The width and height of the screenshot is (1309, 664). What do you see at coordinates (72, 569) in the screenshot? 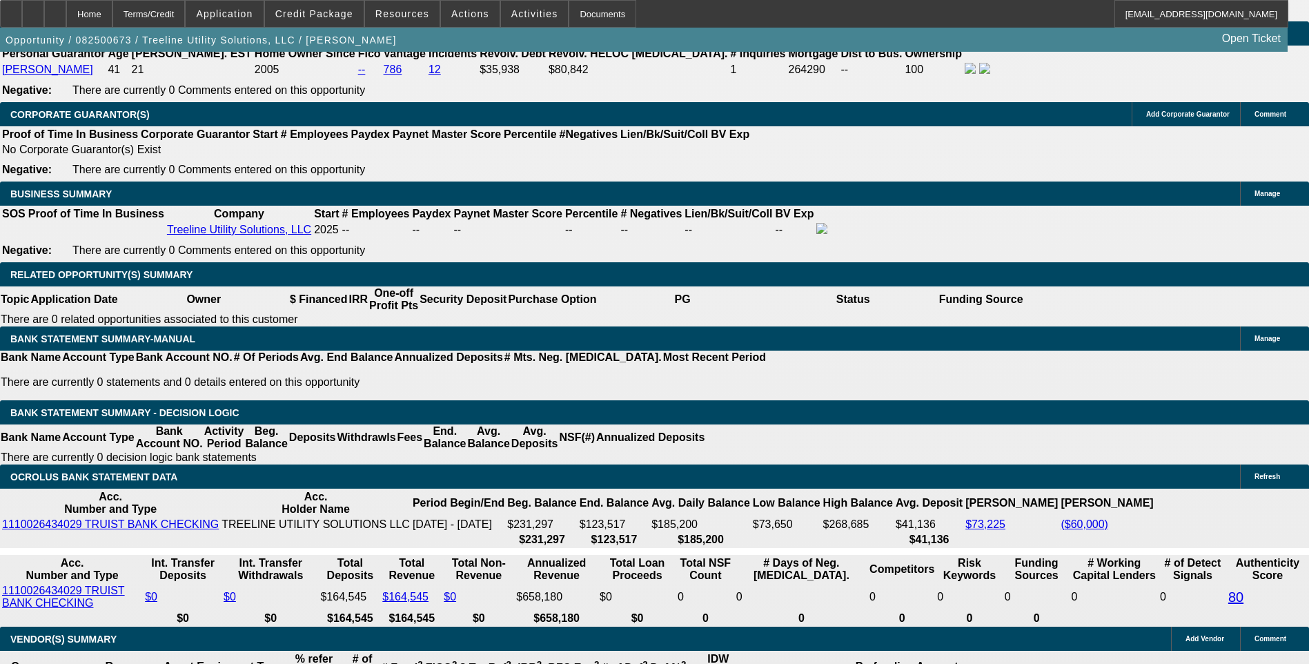
I see `th: Acc. Number and Type` at bounding box center [72, 569].